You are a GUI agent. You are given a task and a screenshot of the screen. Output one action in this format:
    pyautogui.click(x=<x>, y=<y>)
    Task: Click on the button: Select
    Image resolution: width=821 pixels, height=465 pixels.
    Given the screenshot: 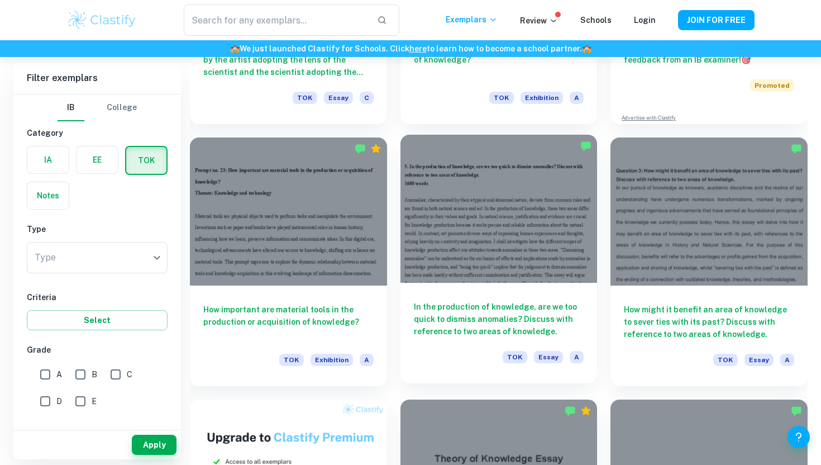 What is the action you would take?
    pyautogui.click(x=97, y=320)
    